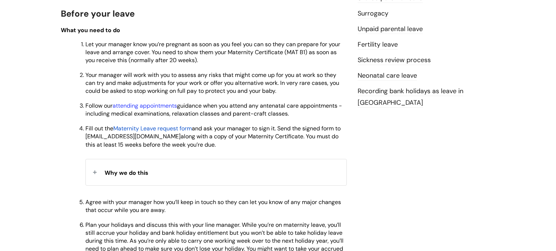 The image size is (556, 251). What do you see at coordinates (152, 128) in the screenshot?
I see `a: Maternity Leave request form` at bounding box center [152, 128].